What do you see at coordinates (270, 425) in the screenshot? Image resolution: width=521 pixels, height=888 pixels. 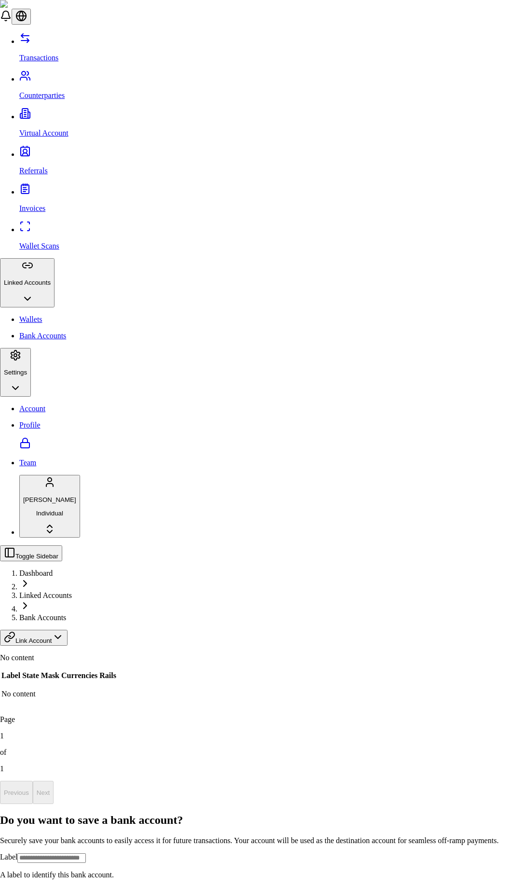 I see `p: Profile` at bounding box center [270, 425].